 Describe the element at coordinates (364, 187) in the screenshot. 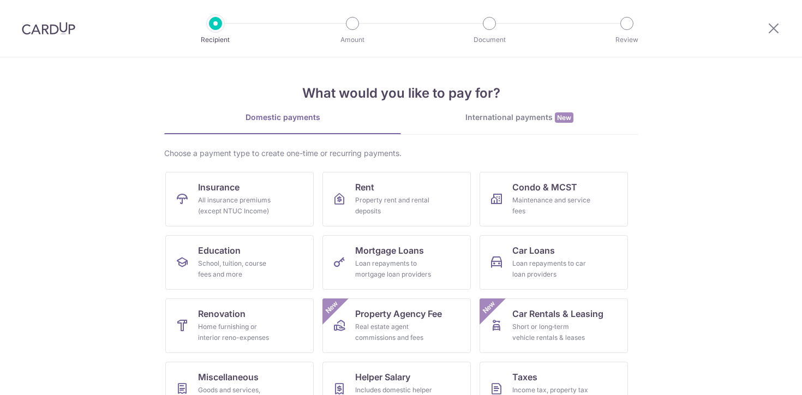

I see `span: Rent` at that location.